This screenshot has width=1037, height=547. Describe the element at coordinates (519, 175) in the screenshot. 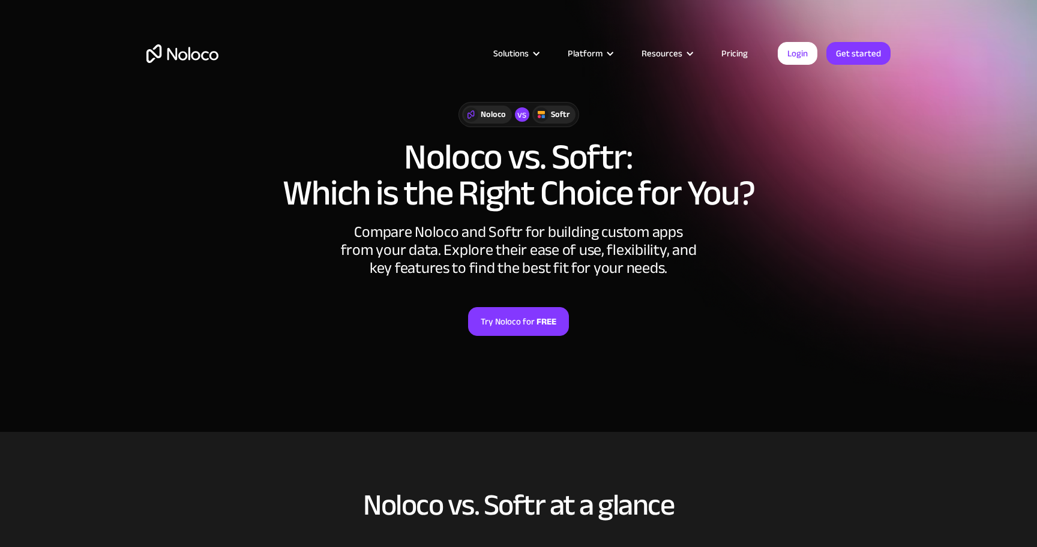

I see `h1: Noloco vs. Softr: Which is the Right Choice for You?` at that location.